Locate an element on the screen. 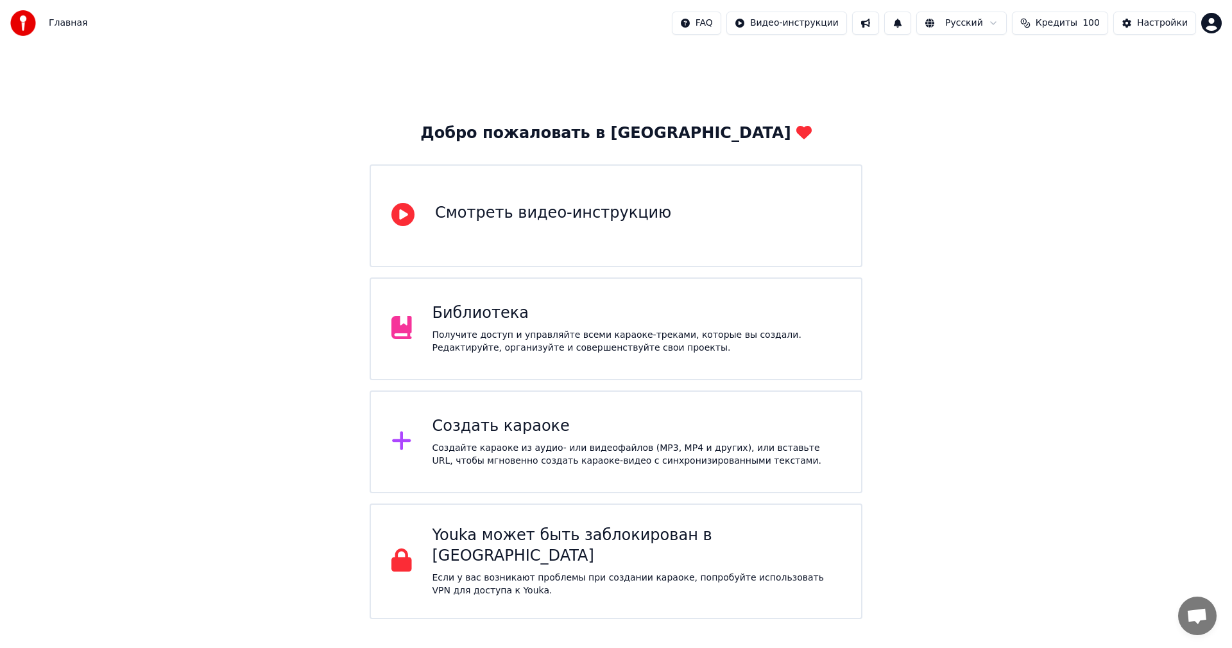 The height and width of the screenshot is (648, 1232). div: Создайте караоке из аудио- или видеофайлов (MP3, MP4 и других), или вставьте URL, чтобы мгновенно... is located at coordinates (637, 454).